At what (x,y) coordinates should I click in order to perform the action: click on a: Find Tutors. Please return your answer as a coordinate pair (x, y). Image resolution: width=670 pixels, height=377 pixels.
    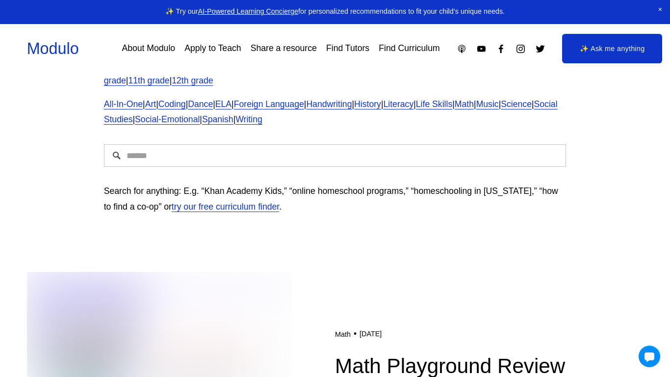
    Looking at the image, I should click on (348, 49).